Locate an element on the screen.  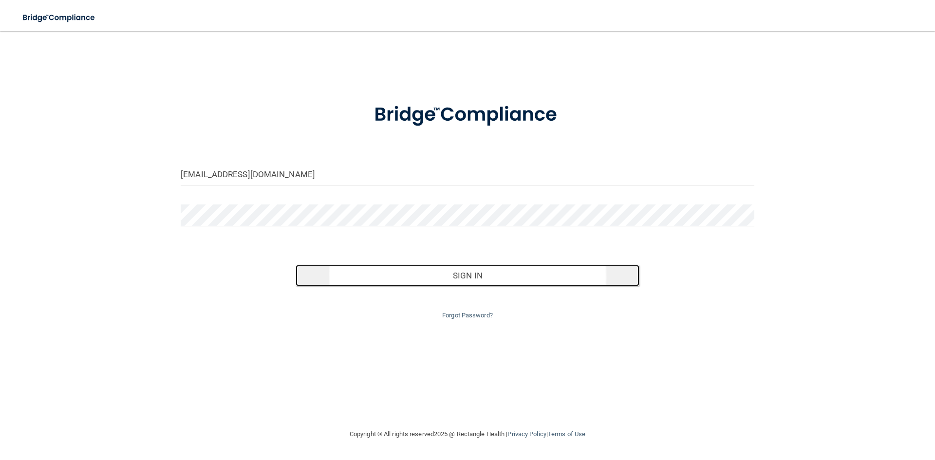
button: Sign In is located at coordinates (467, 276).